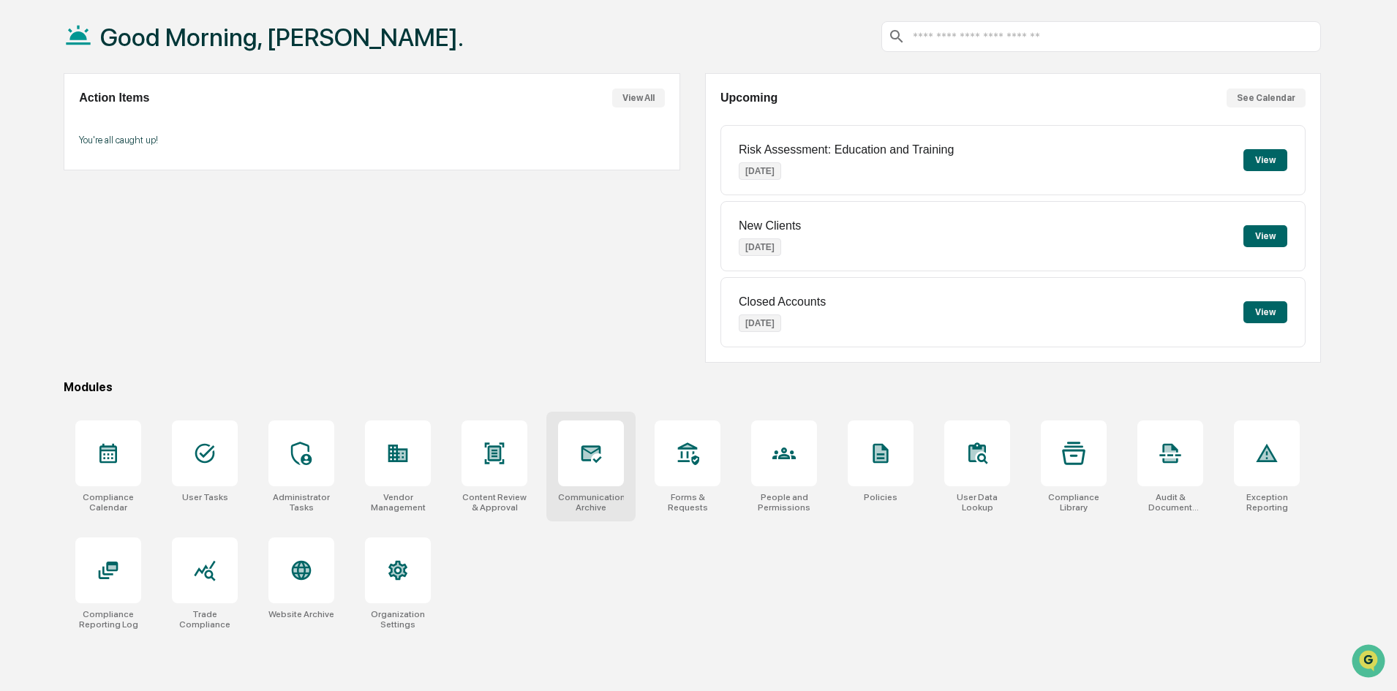  Describe the element at coordinates (1074, 503) in the screenshot. I see `div: Compliance Library` at that location.